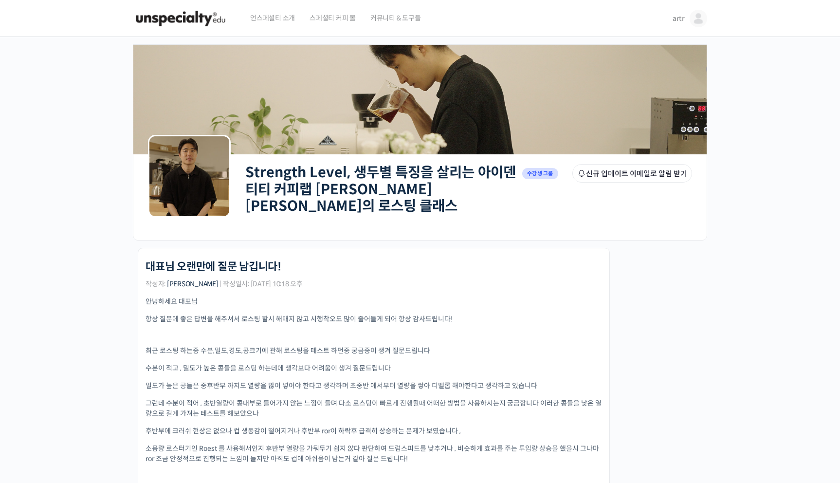 The height and width of the screenshot is (483, 840). Describe the element at coordinates (374, 368) in the screenshot. I see `p: 수분이 적고 , 밀도가 높은 콩들을 로스팅 하는데에 생각보다 어려움이 생겨 질문드립니다` at that location.